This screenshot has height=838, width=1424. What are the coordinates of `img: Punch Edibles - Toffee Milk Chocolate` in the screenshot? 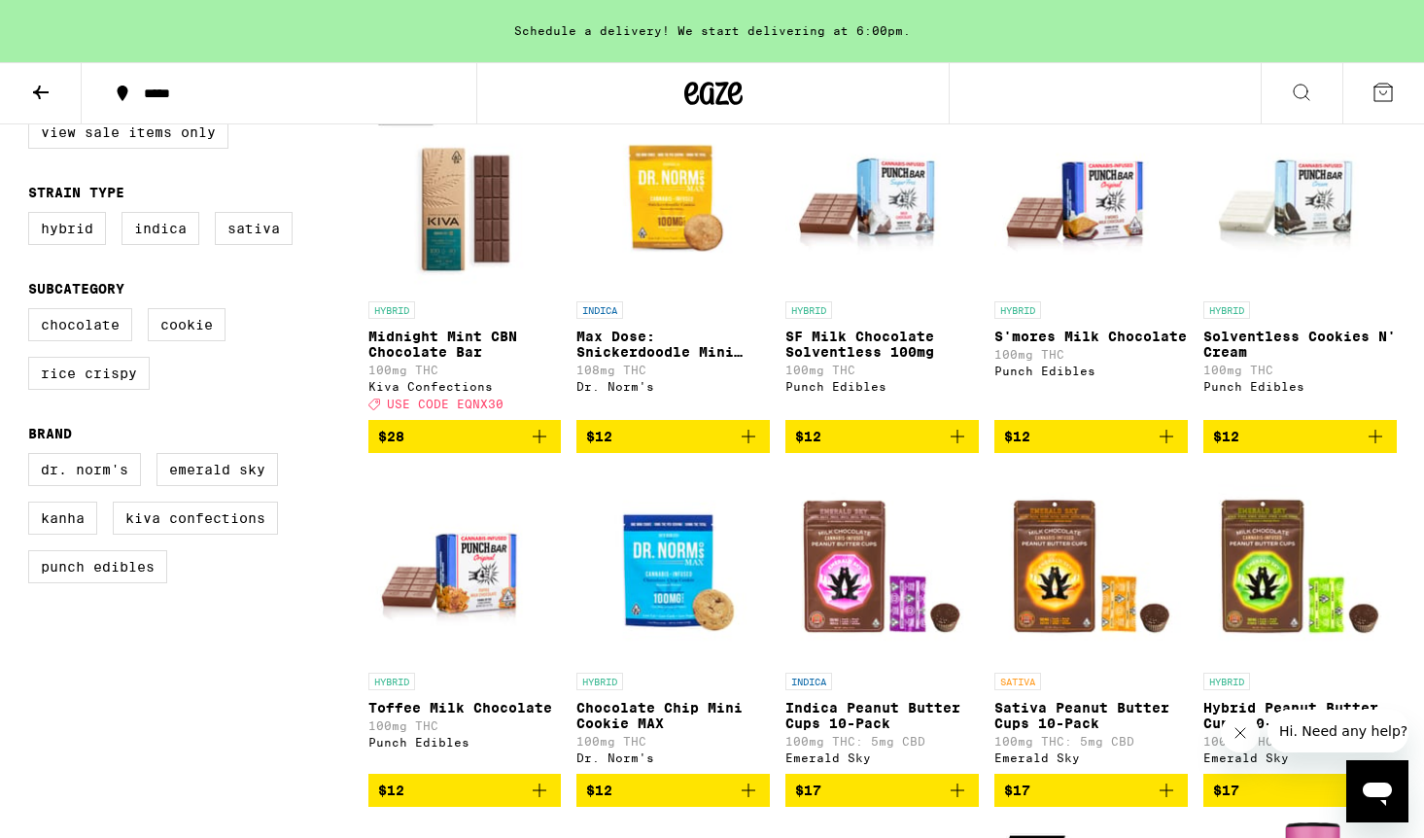 It's located at (465, 566).